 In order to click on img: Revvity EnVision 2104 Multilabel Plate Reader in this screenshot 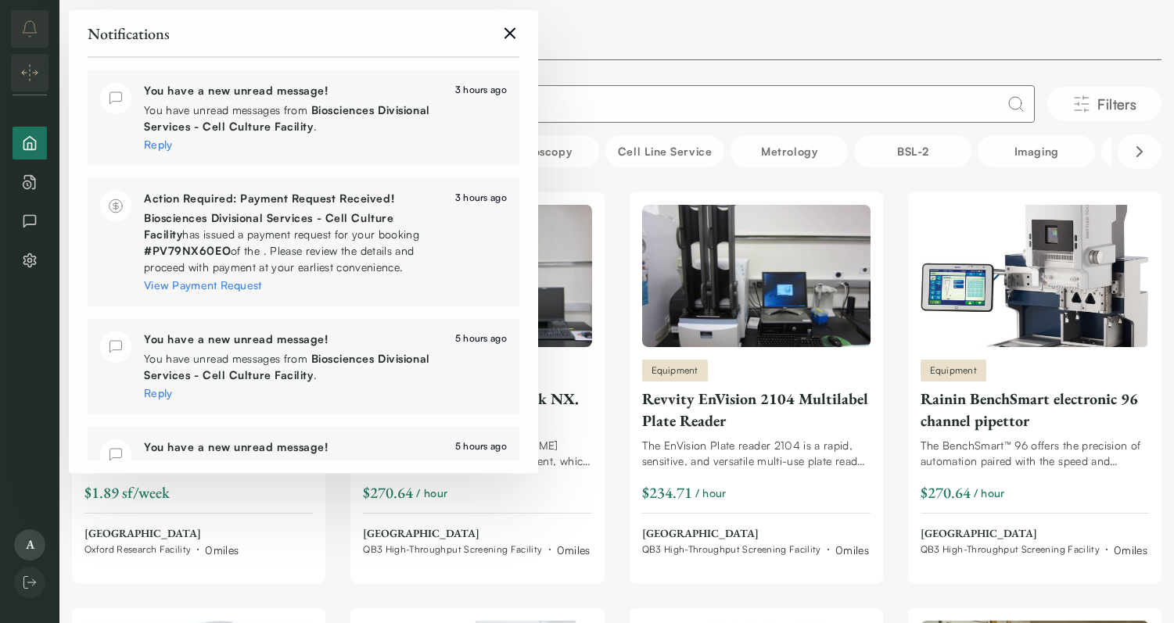, I will do `click(756, 276)`.